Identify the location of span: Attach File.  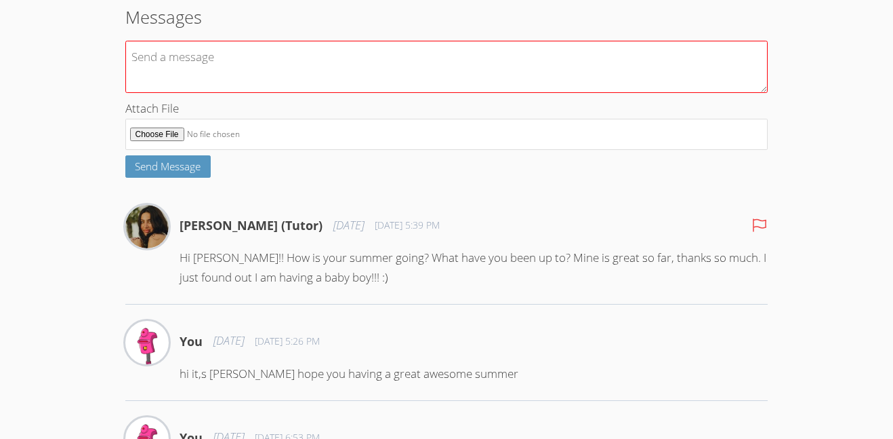
(152, 108).